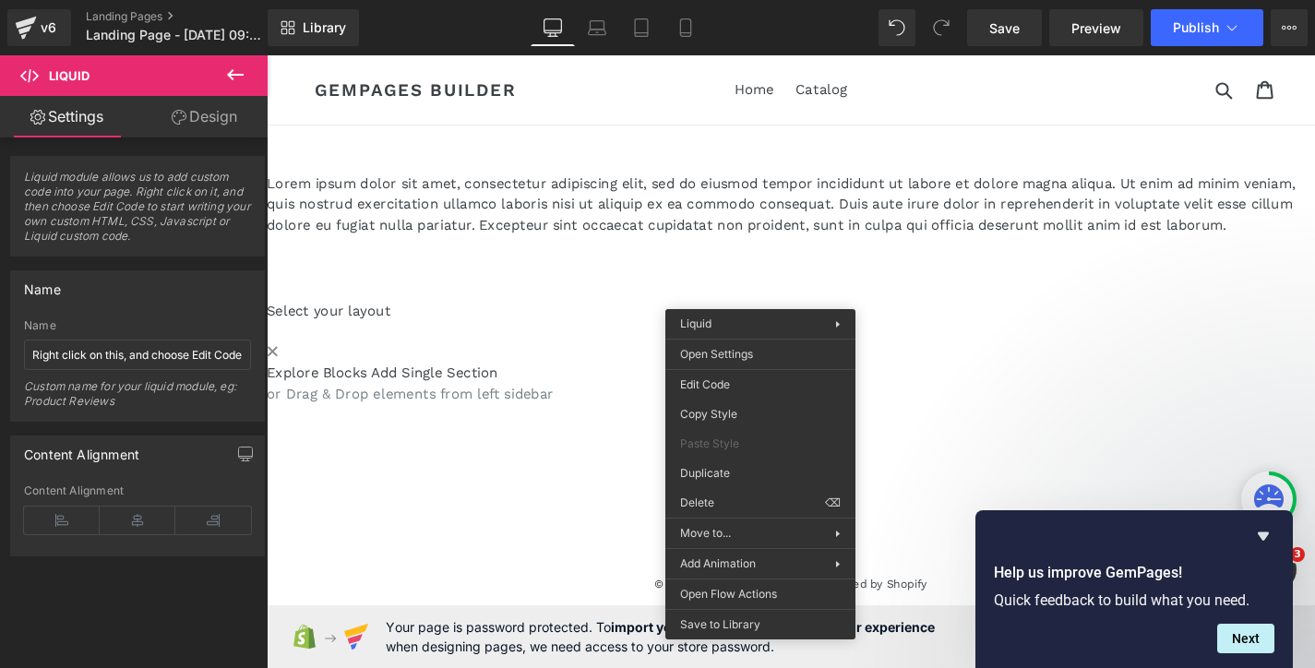 The width and height of the screenshot is (1315, 668). I want to click on span: Save to Library, so click(760, 625).